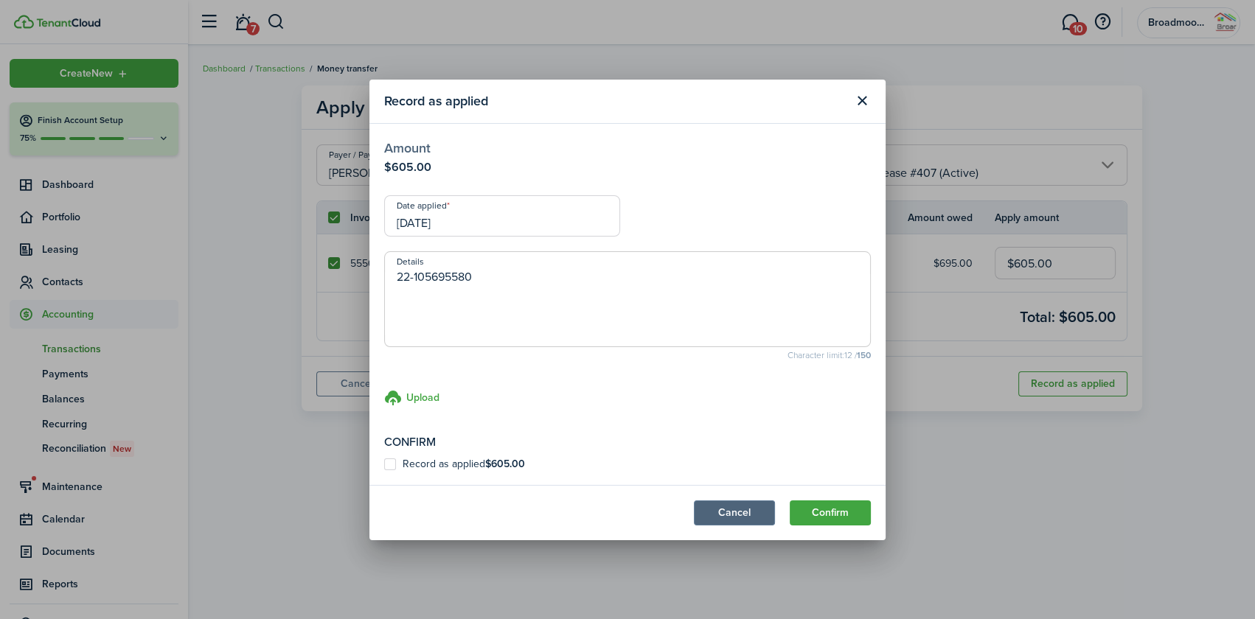  Describe the element at coordinates (502, 216) in the screenshot. I see `input: mm/dd/yyyy` at that location.